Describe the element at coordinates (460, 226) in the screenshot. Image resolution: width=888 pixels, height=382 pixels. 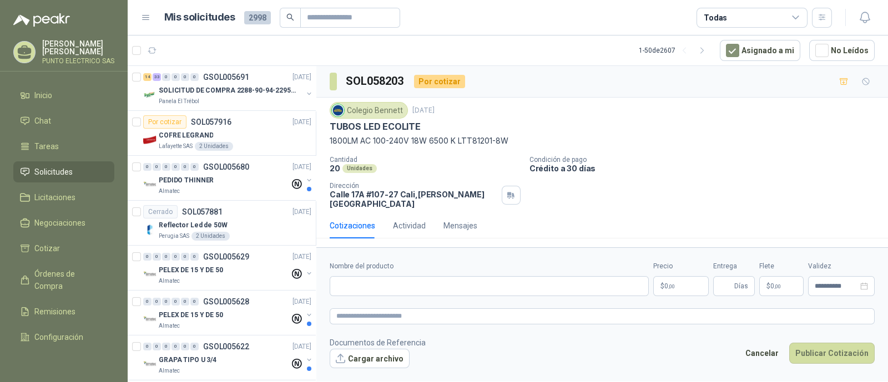
I see `div: Mensajes` at that location.